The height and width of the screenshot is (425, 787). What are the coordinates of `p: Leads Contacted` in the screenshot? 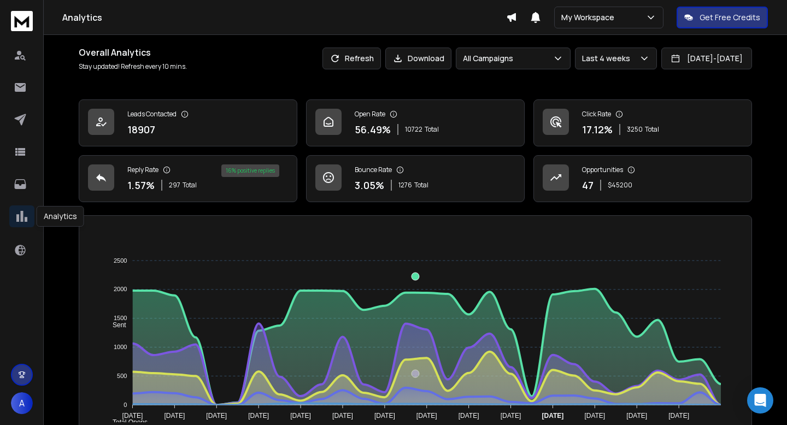 It's located at (152, 114).